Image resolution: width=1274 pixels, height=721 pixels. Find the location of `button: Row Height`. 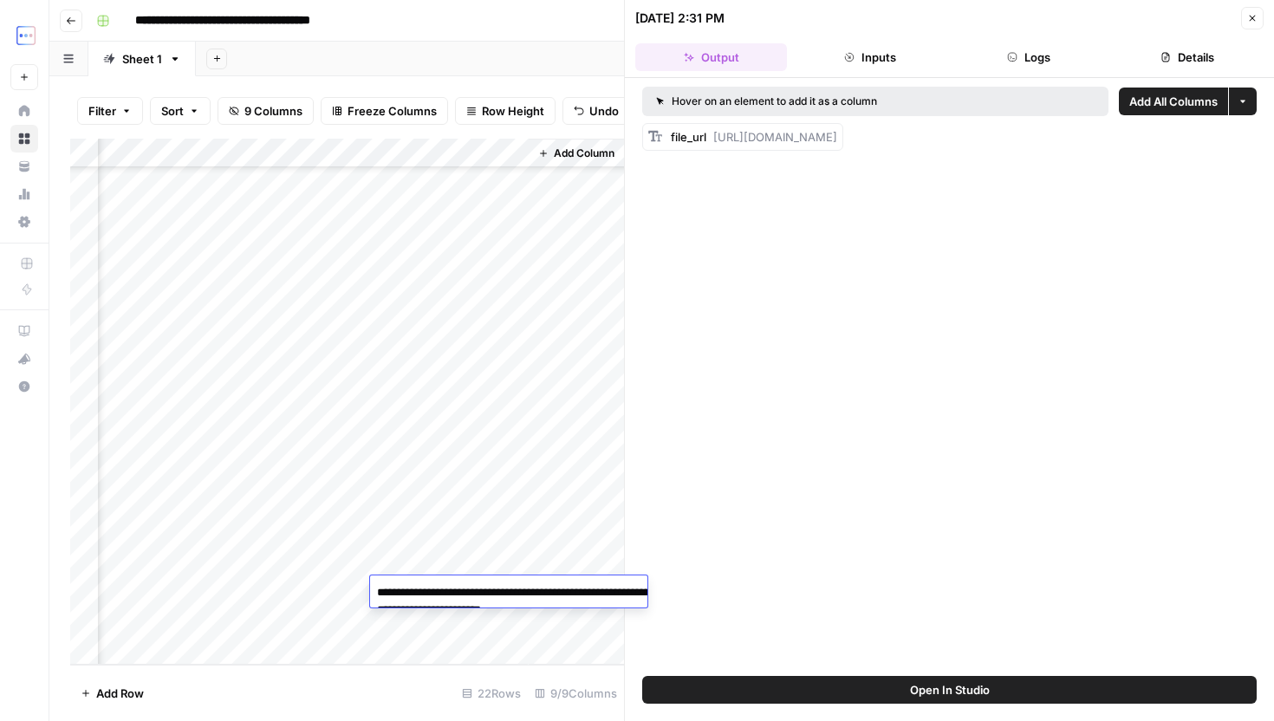

button: Row Height is located at coordinates (505, 111).